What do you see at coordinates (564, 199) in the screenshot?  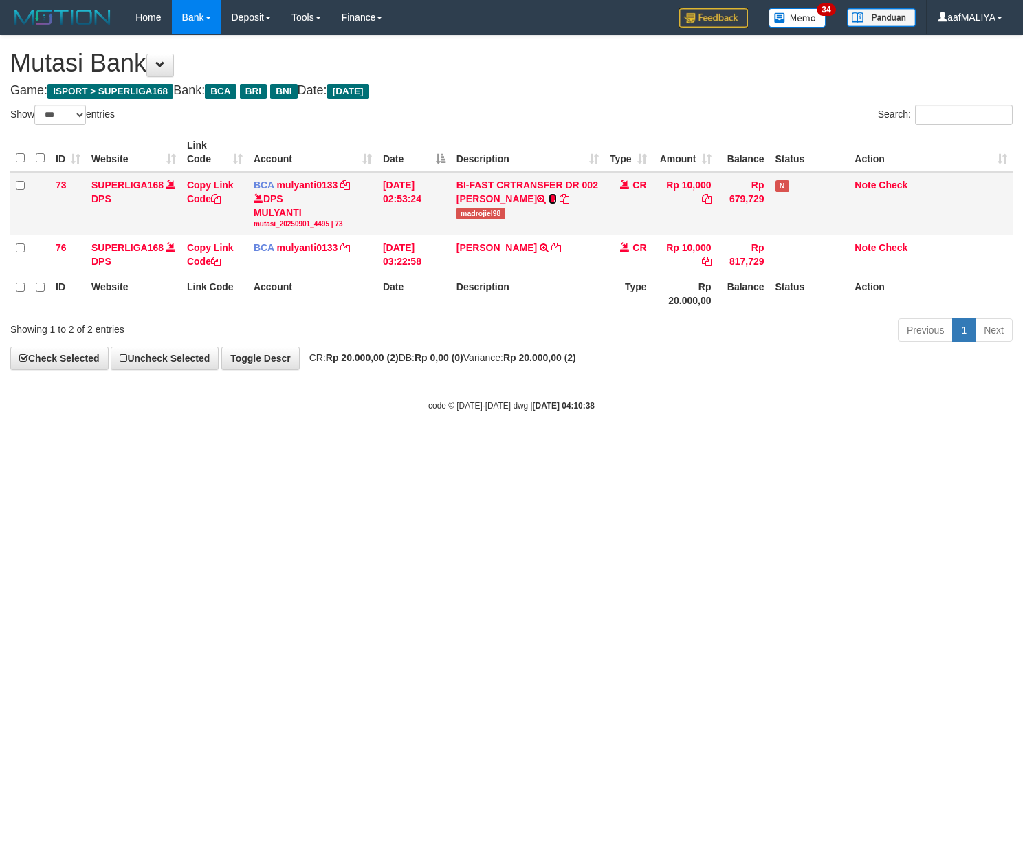 I see `a: Copy BI-FAST CRTRANSFER DR 002 MUHAMAD MADROJI to clipboard` at bounding box center [564, 199].